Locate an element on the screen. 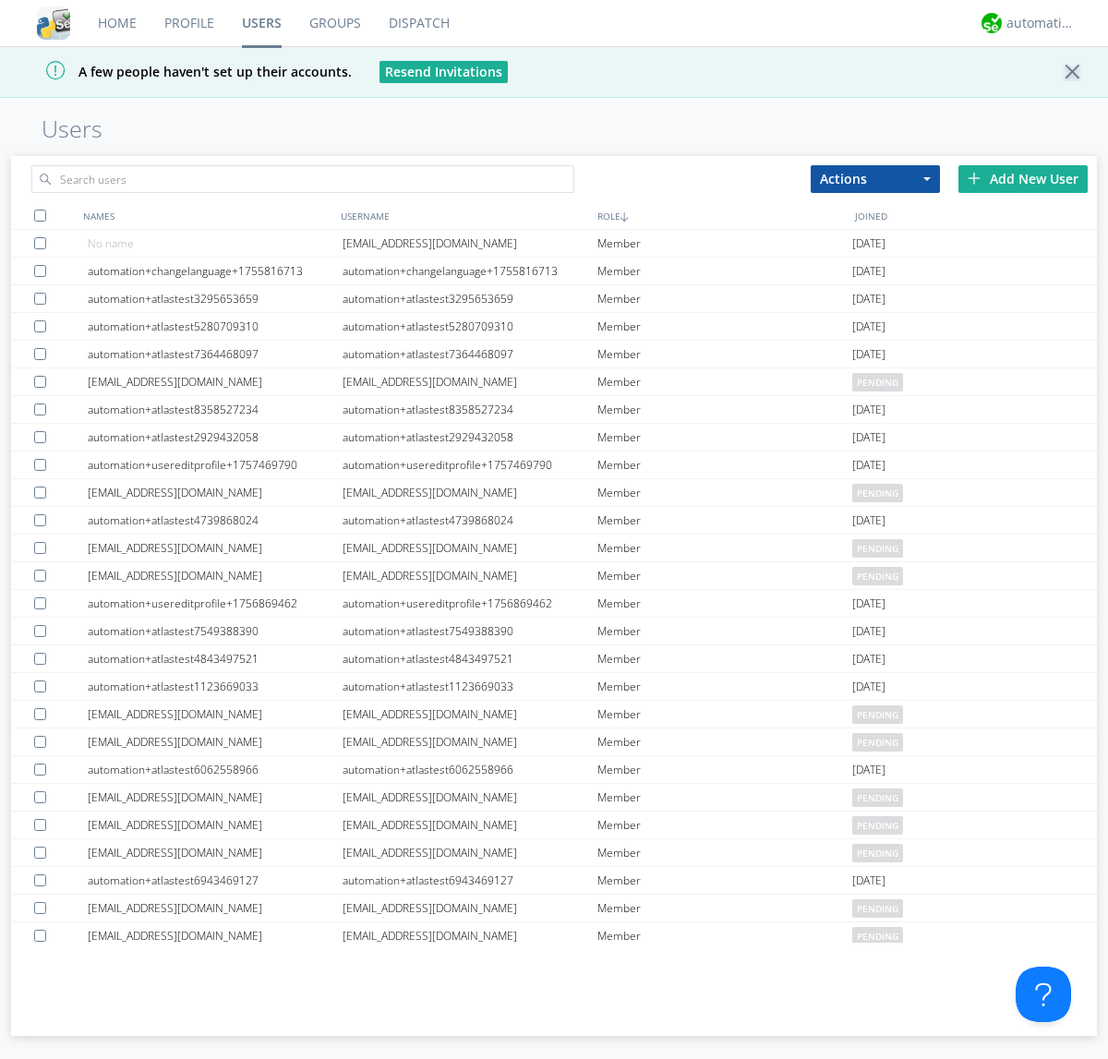 Image resolution: width=1108 pixels, height=1059 pixels. div: automation+atlastest6943469127 is located at coordinates (470, 880).